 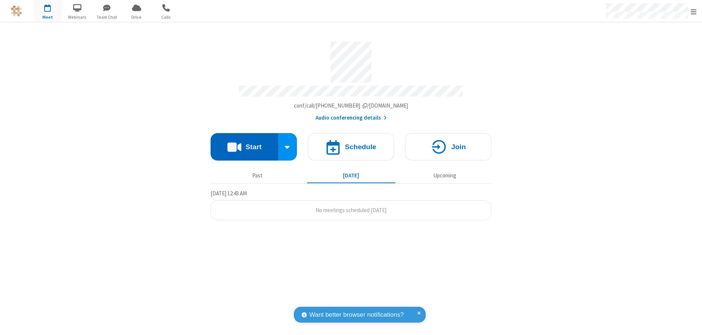 What do you see at coordinates (351, 205) in the screenshot?
I see `section: Today's Meetings` at bounding box center [351, 205].